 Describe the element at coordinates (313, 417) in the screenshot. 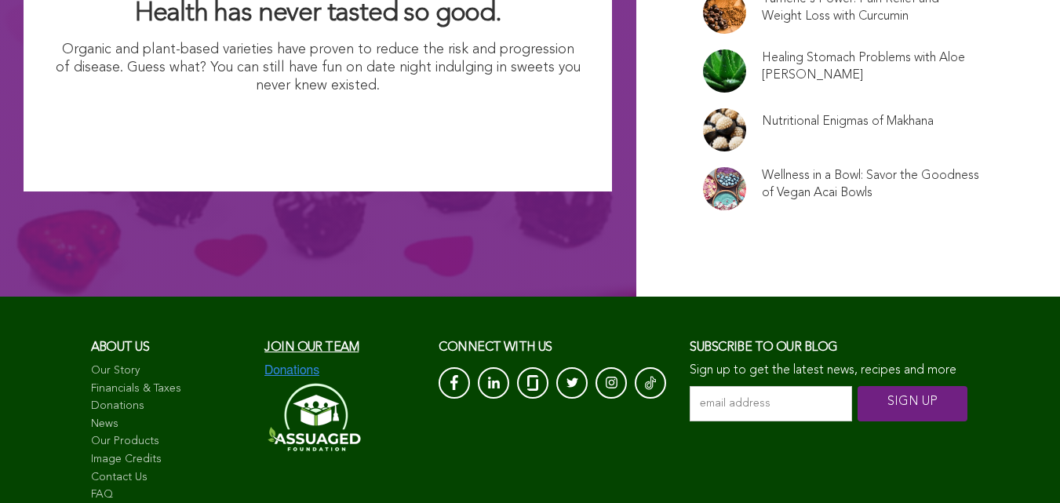

I see `img: Assuaged-Foundation-Logo-White` at that location.